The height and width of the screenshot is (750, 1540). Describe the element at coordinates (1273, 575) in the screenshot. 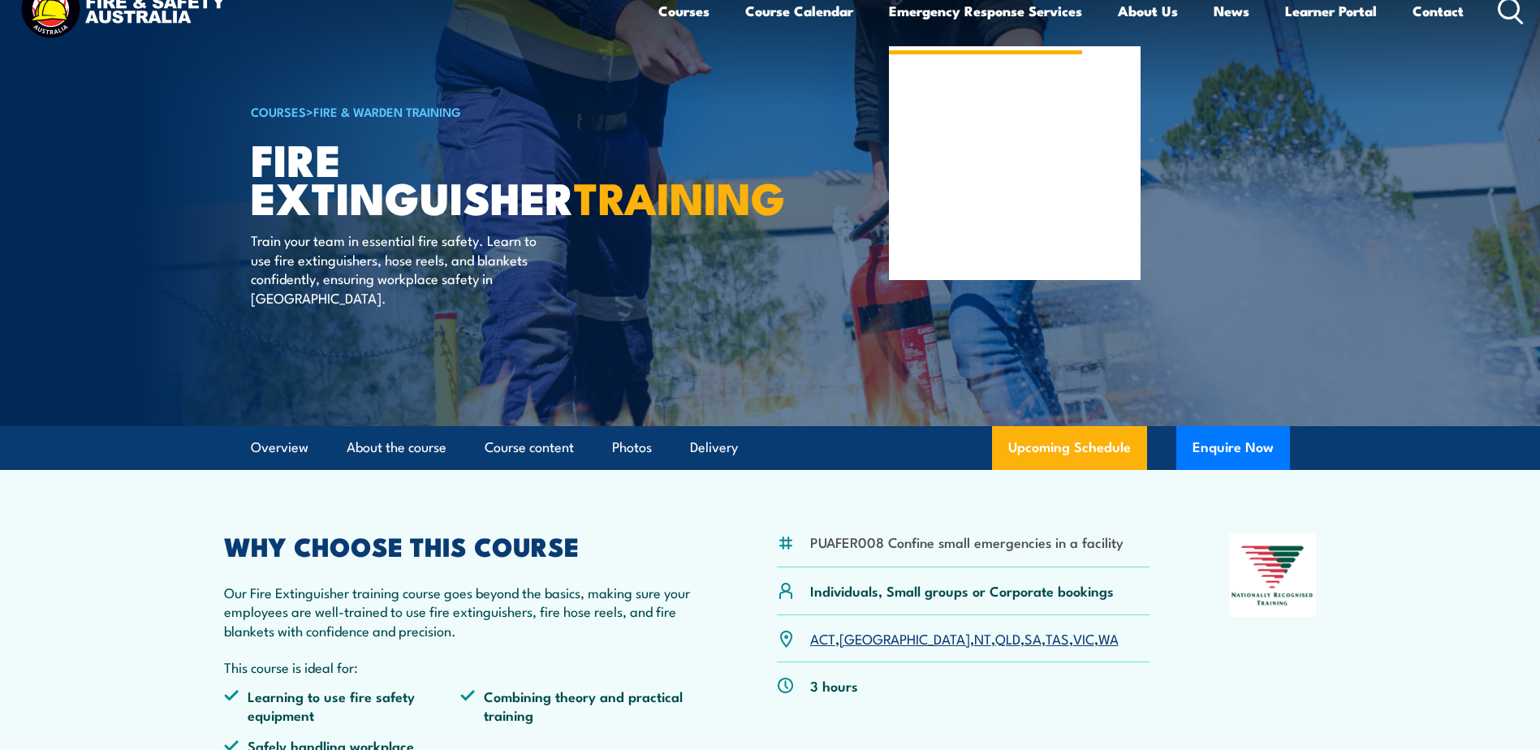

I see `img: Nationally Recognised Training logo.` at that location.